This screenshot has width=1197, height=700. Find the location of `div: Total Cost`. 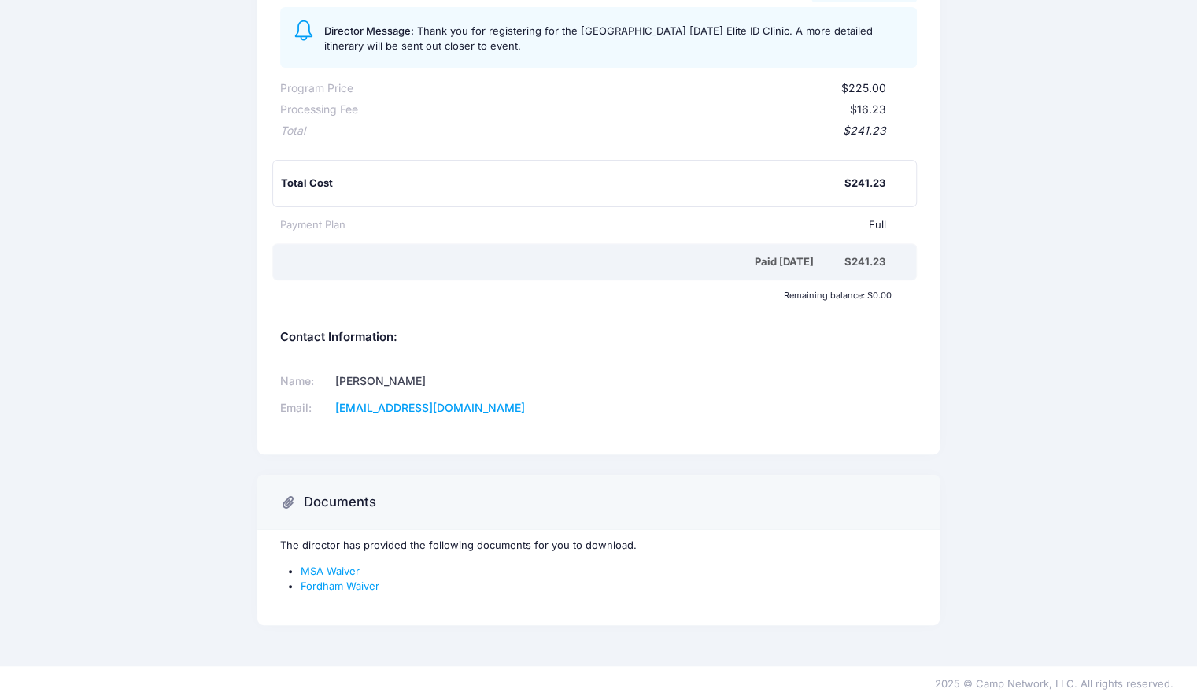

div: Total Cost is located at coordinates (563, 183).